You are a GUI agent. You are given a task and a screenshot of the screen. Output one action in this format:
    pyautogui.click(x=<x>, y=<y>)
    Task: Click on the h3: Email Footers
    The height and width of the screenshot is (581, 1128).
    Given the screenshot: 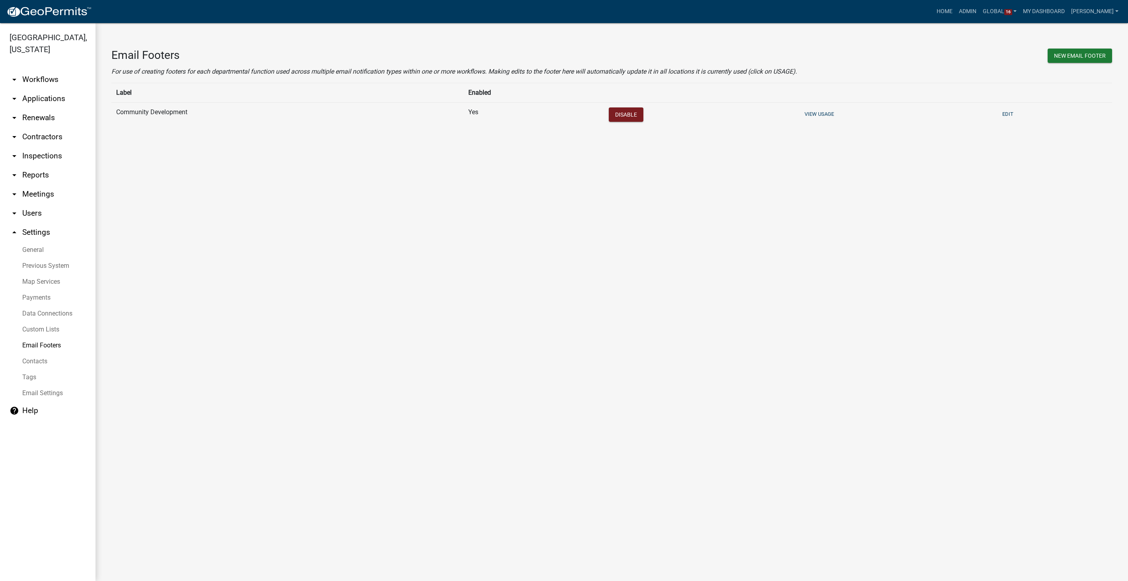 What is the action you would take?
    pyautogui.click(x=359, y=55)
    